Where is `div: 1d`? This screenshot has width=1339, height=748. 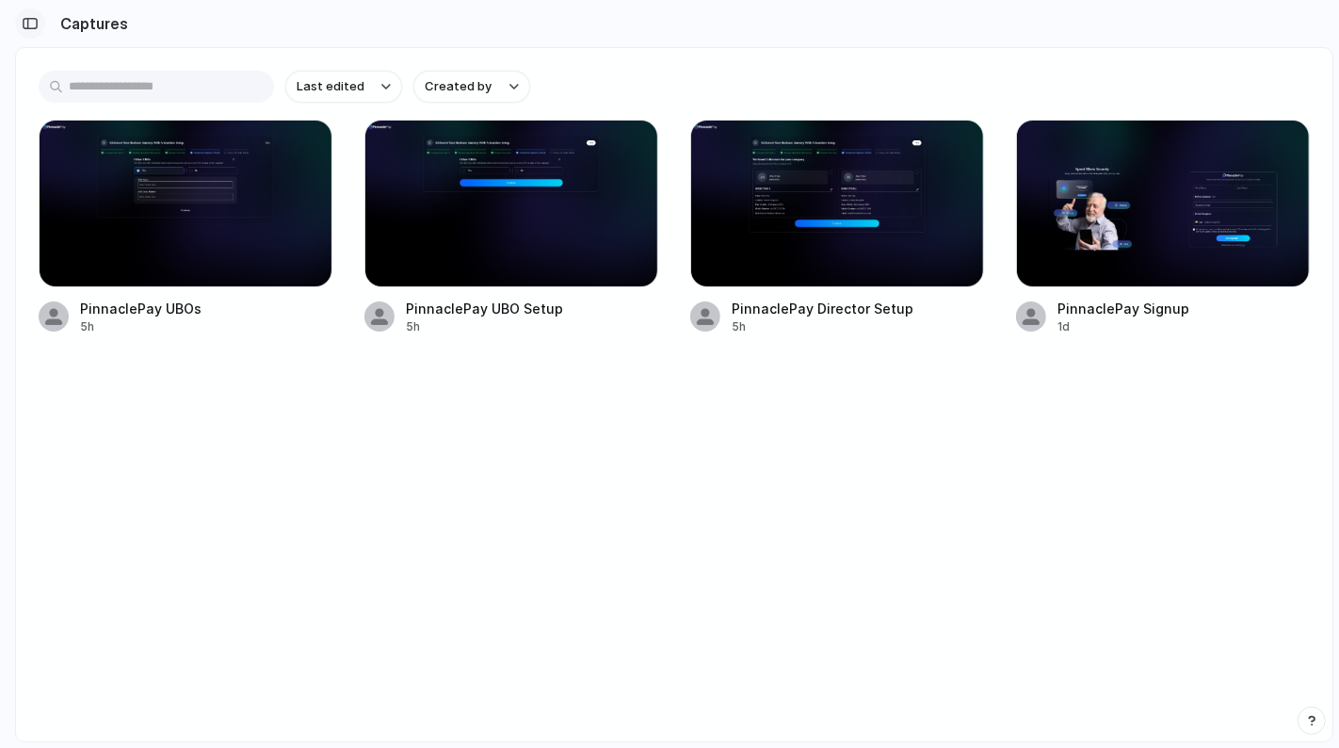 div: 1d is located at coordinates (1184, 327).